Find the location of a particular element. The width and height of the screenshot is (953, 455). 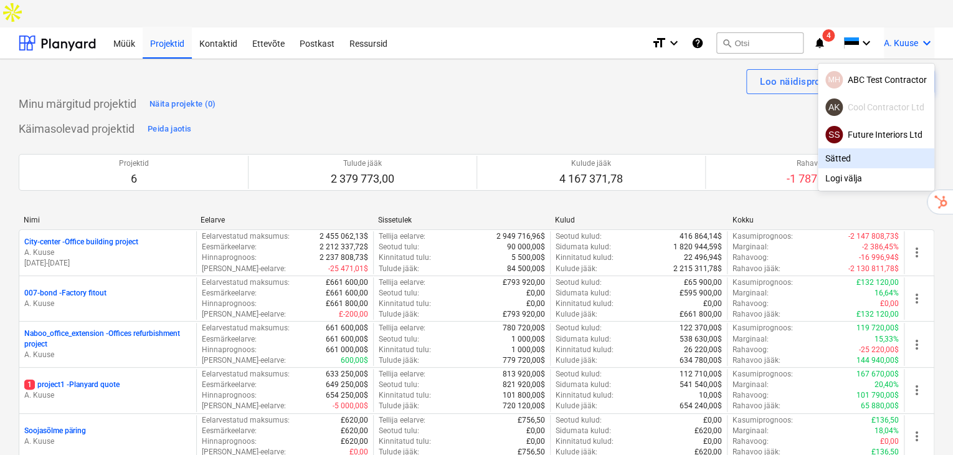

div: Mike Hammer is located at coordinates (834, 80).